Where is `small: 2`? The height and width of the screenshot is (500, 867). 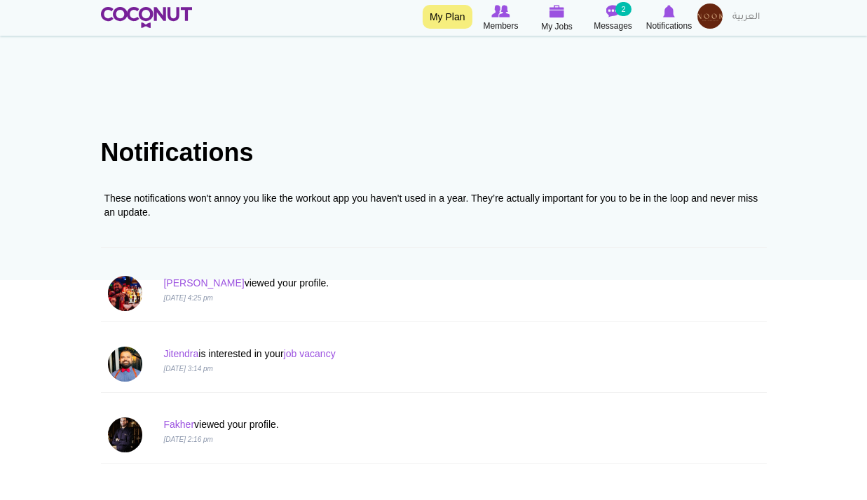
small: 2 is located at coordinates (623, 9).